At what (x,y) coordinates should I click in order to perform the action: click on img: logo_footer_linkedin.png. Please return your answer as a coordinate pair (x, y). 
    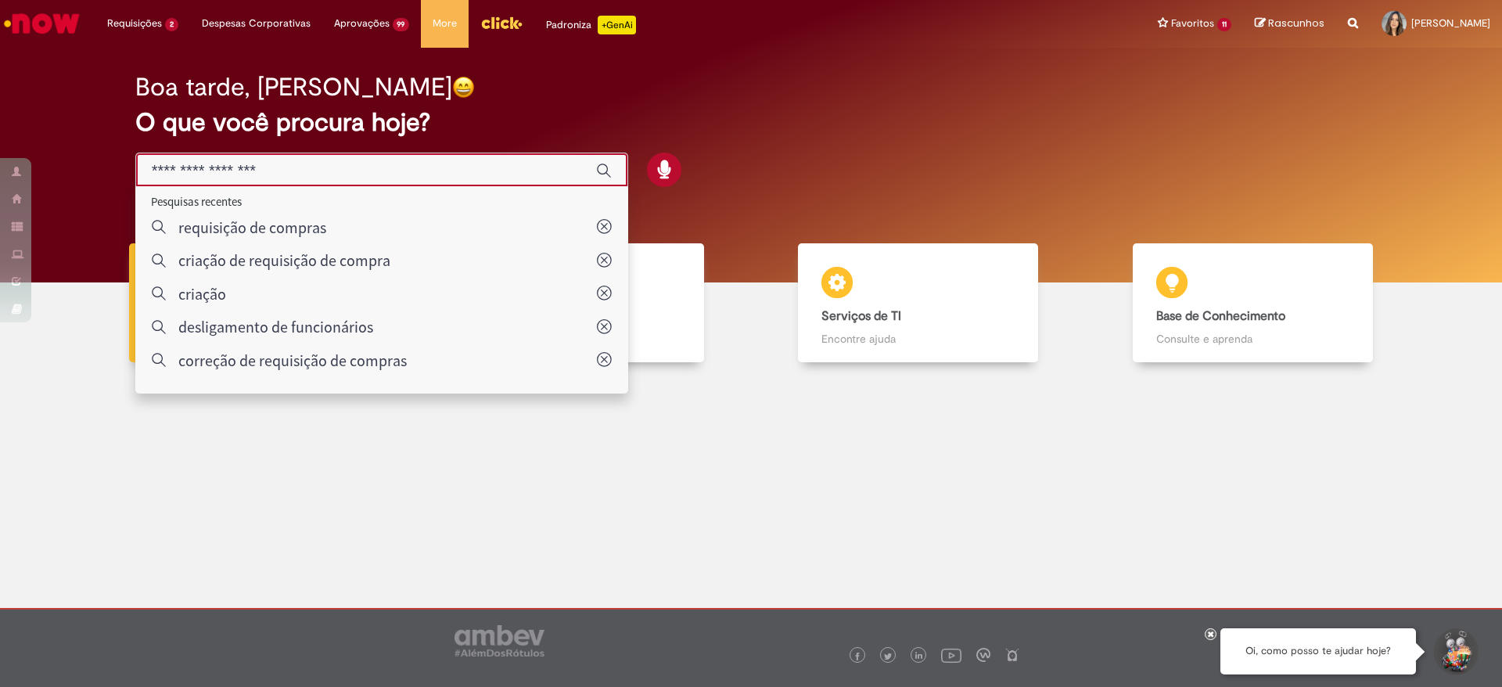
    Looking at the image, I should click on (919, 656).